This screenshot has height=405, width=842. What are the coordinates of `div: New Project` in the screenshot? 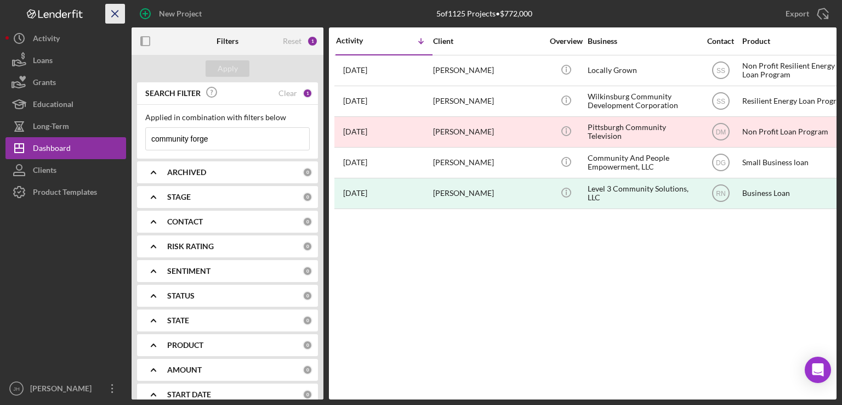 It's located at (180, 14).